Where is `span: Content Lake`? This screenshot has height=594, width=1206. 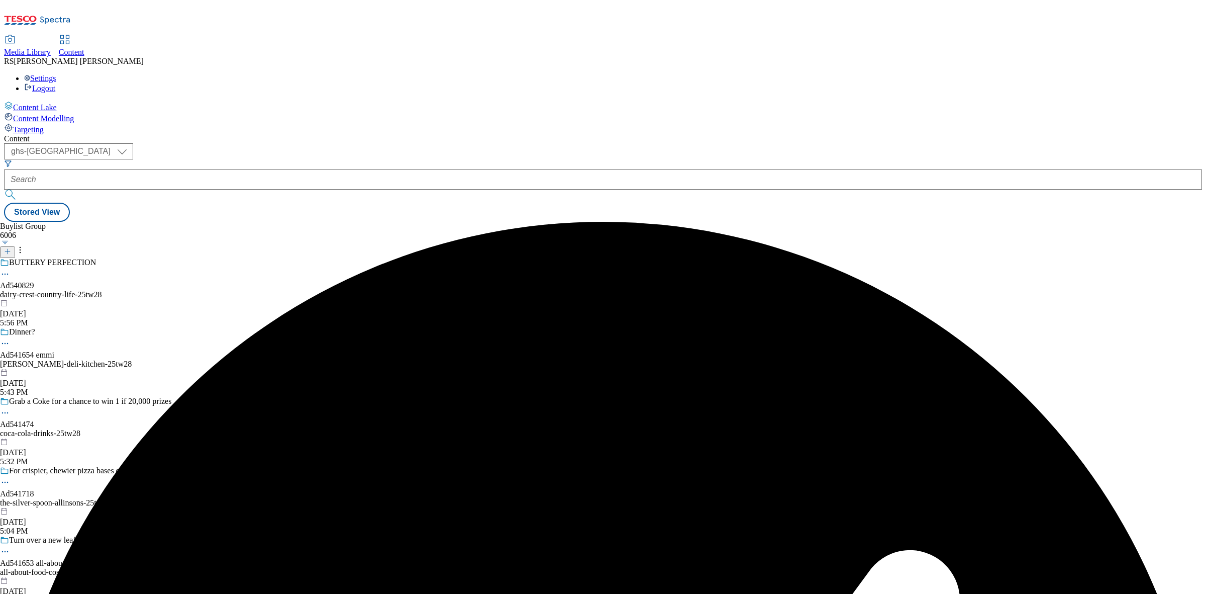
span: Content Lake is located at coordinates (35, 107).